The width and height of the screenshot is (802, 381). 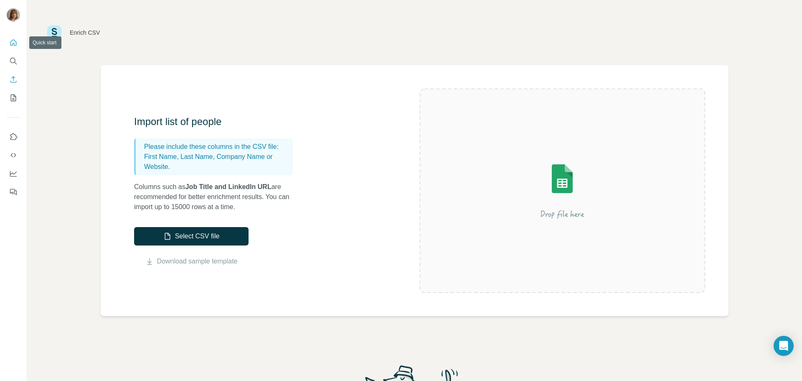 I want to click on div: Open Intercom Messenger, so click(x=784, y=345).